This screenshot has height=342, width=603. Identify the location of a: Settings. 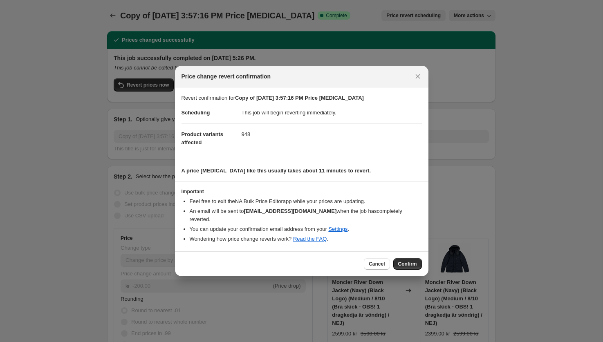
(338, 229).